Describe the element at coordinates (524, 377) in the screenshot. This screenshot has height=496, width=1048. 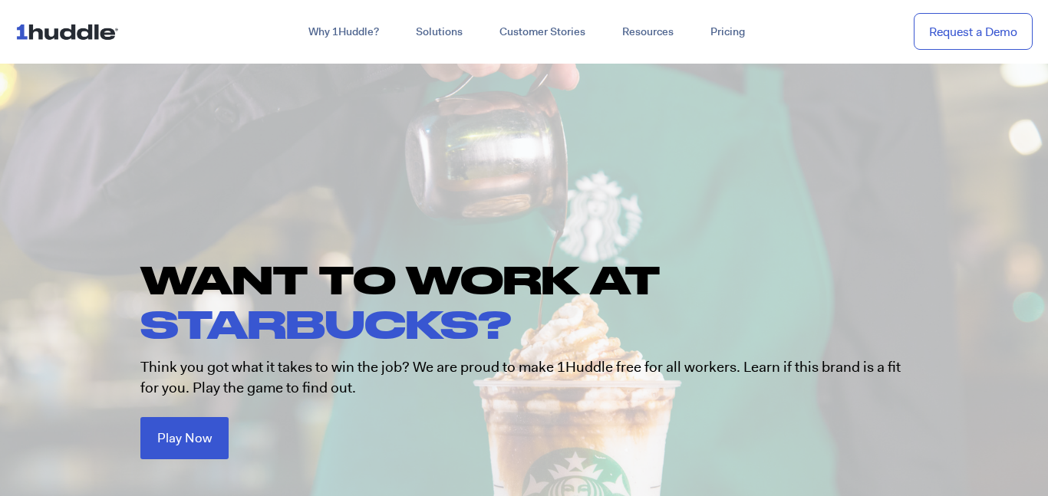
I see `p: Think you got what it takes to win the job? We are proud to make 1Huddle free for all workers. Le...` at that location.